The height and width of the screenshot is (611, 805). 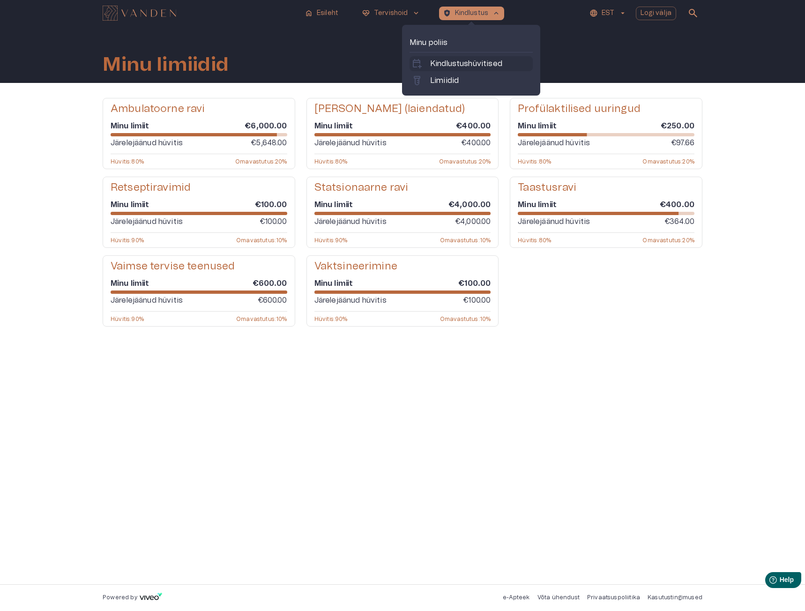 What do you see at coordinates (471, 64) in the screenshot?
I see `a: calendar_add_onKindlustushüvitised` at bounding box center [471, 64].